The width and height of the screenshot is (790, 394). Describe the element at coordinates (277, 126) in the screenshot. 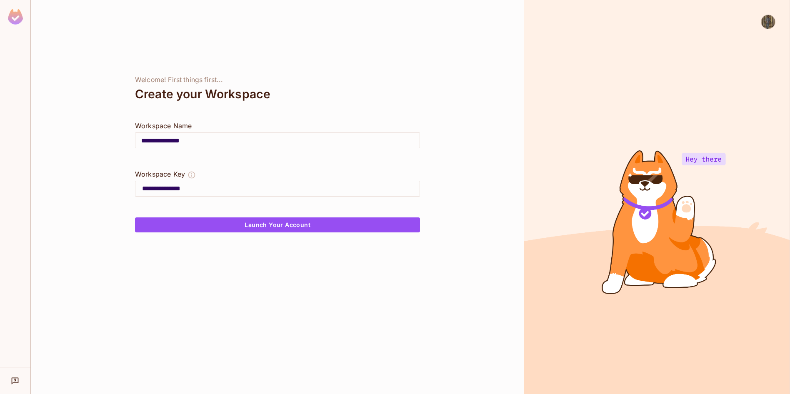

I see `div: Workspace Name` at that location.